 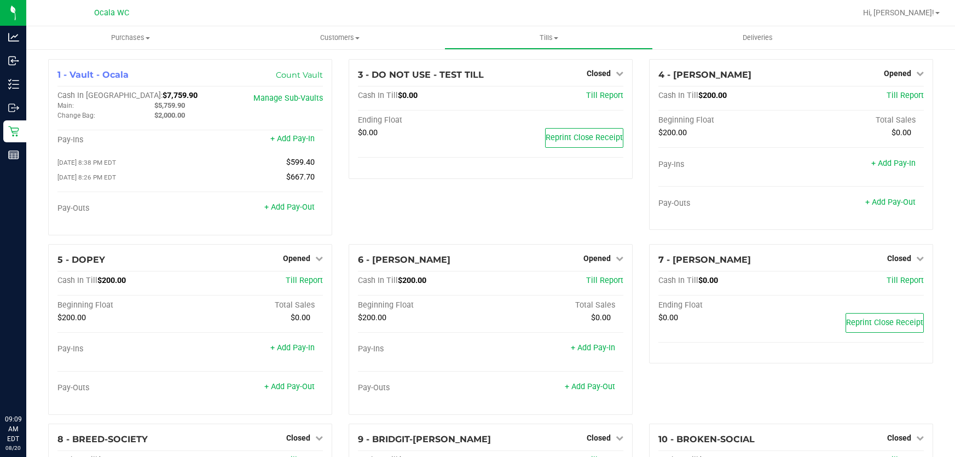 I want to click on a: Customers, so click(x=340, y=38).